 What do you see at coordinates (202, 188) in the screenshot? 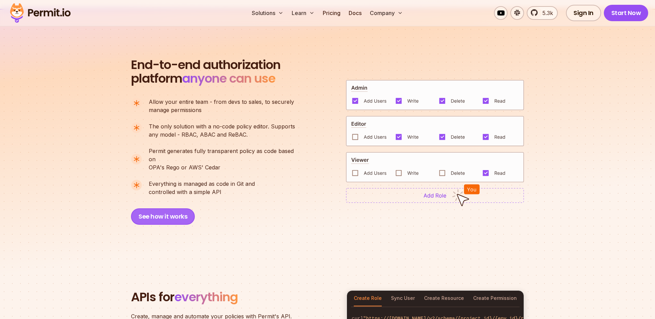
I see `p: controlled with a simple API` at bounding box center [202, 188].